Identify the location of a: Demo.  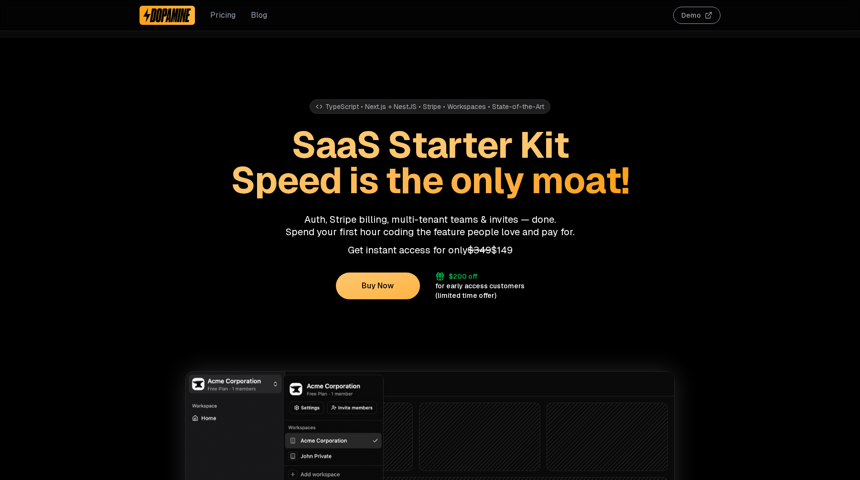
(696, 15).